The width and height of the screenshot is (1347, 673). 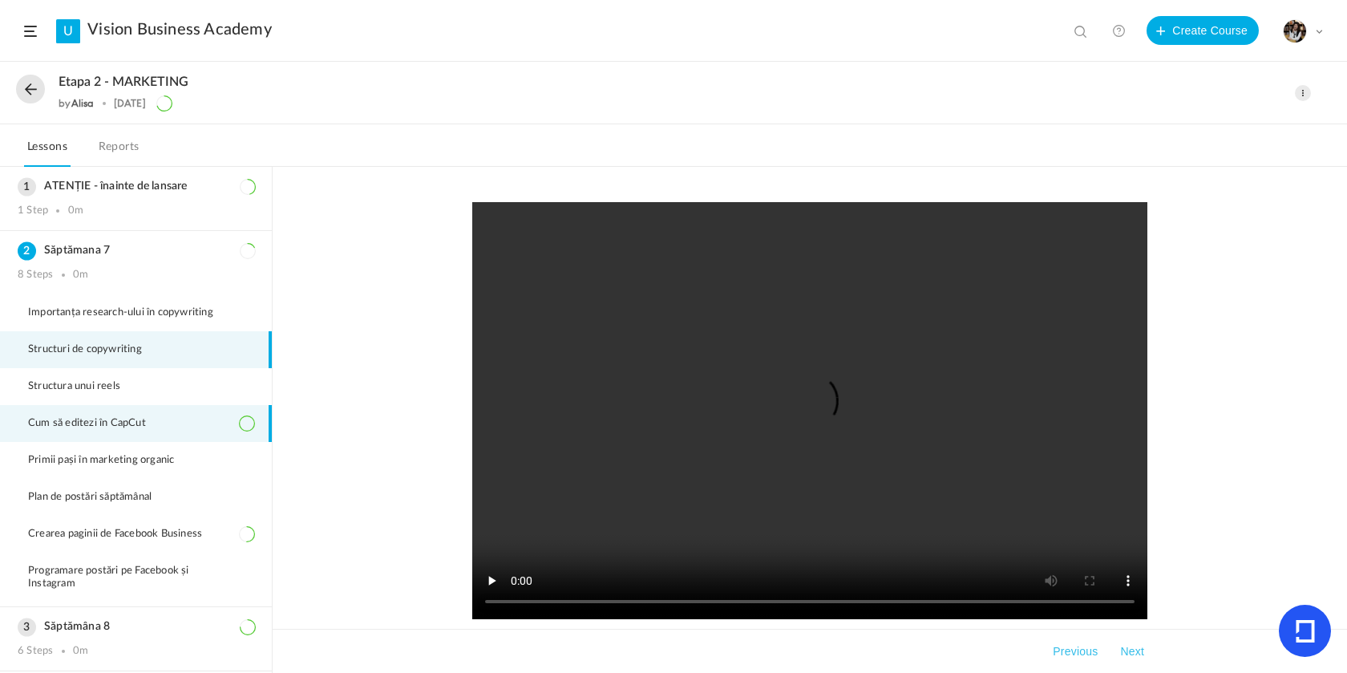 What do you see at coordinates (35, 275) in the screenshot?
I see `div: 8 Steps` at bounding box center [35, 275].